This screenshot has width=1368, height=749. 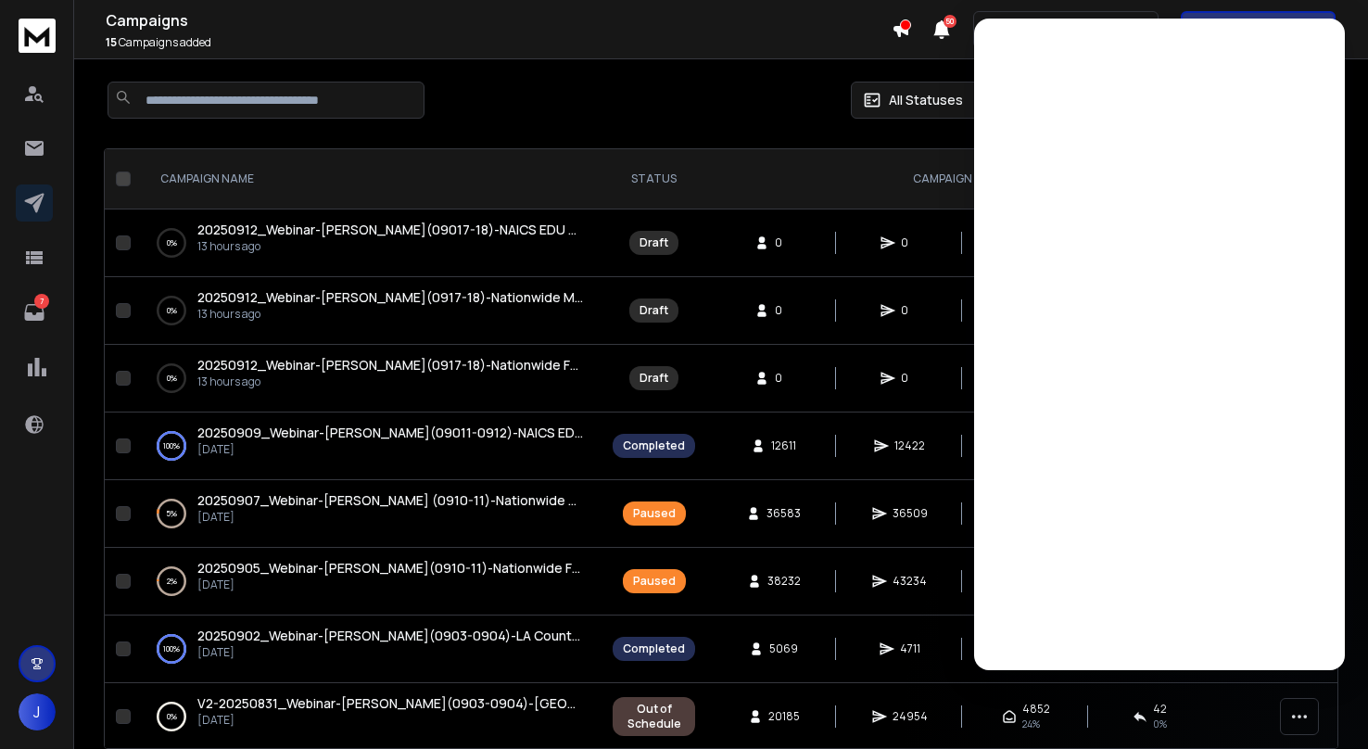 I want to click on p: All Statuses, so click(x=926, y=100).